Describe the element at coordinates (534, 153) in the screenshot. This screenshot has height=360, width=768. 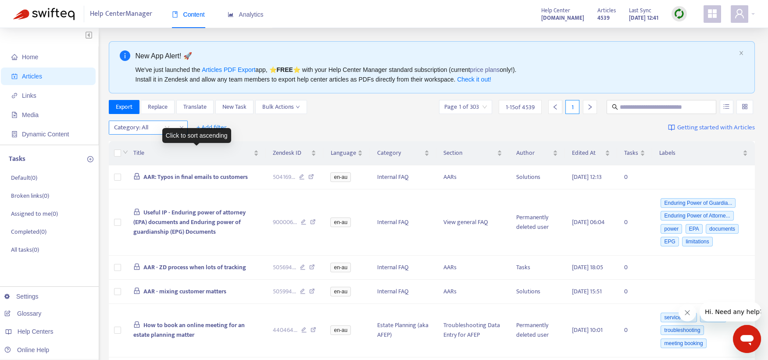
I see `span: Author` at that location.